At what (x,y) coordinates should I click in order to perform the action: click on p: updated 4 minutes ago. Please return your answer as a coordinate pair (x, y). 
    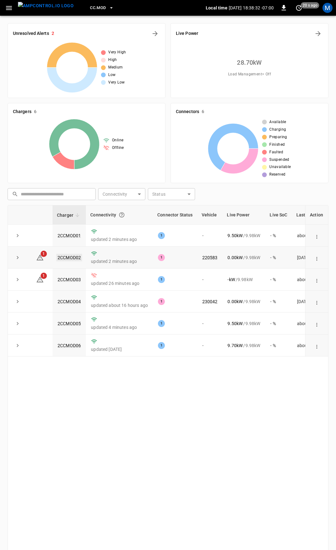
    Looking at the image, I should click on (119, 328).